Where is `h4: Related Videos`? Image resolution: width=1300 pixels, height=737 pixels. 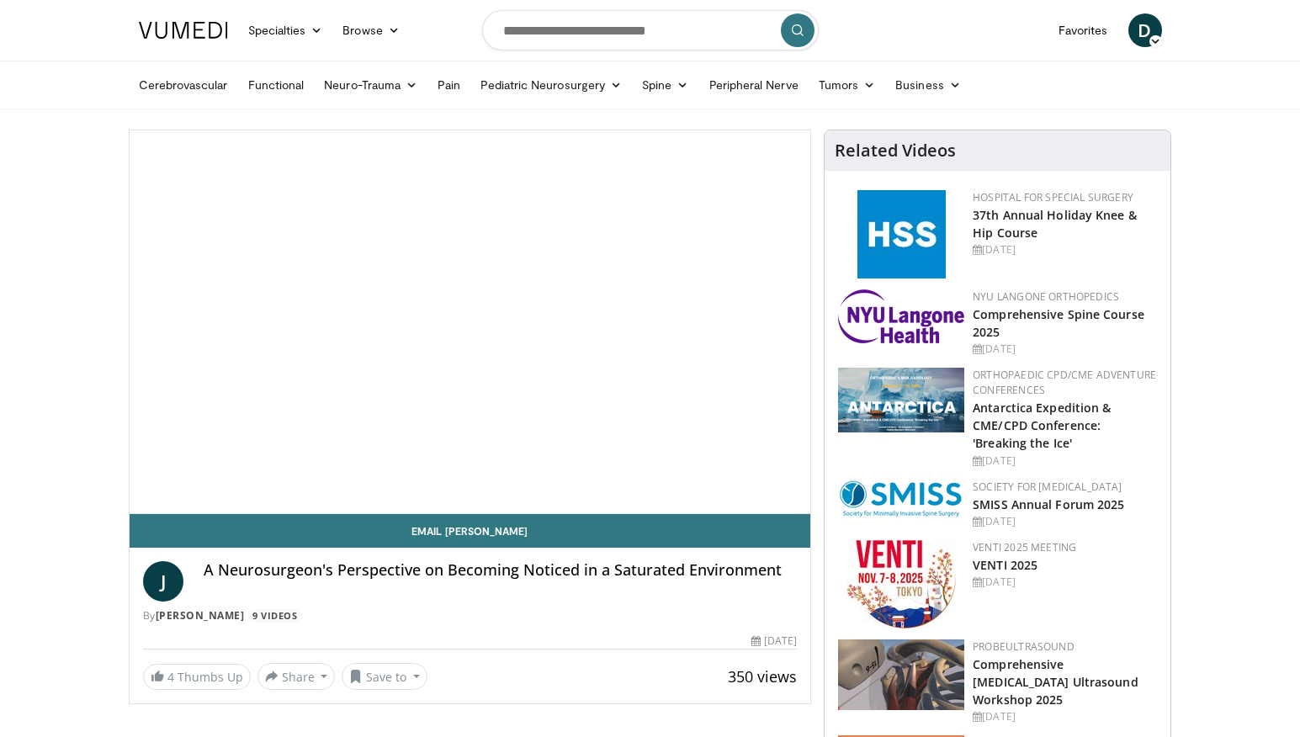
h4: Related Videos is located at coordinates (895, 151).